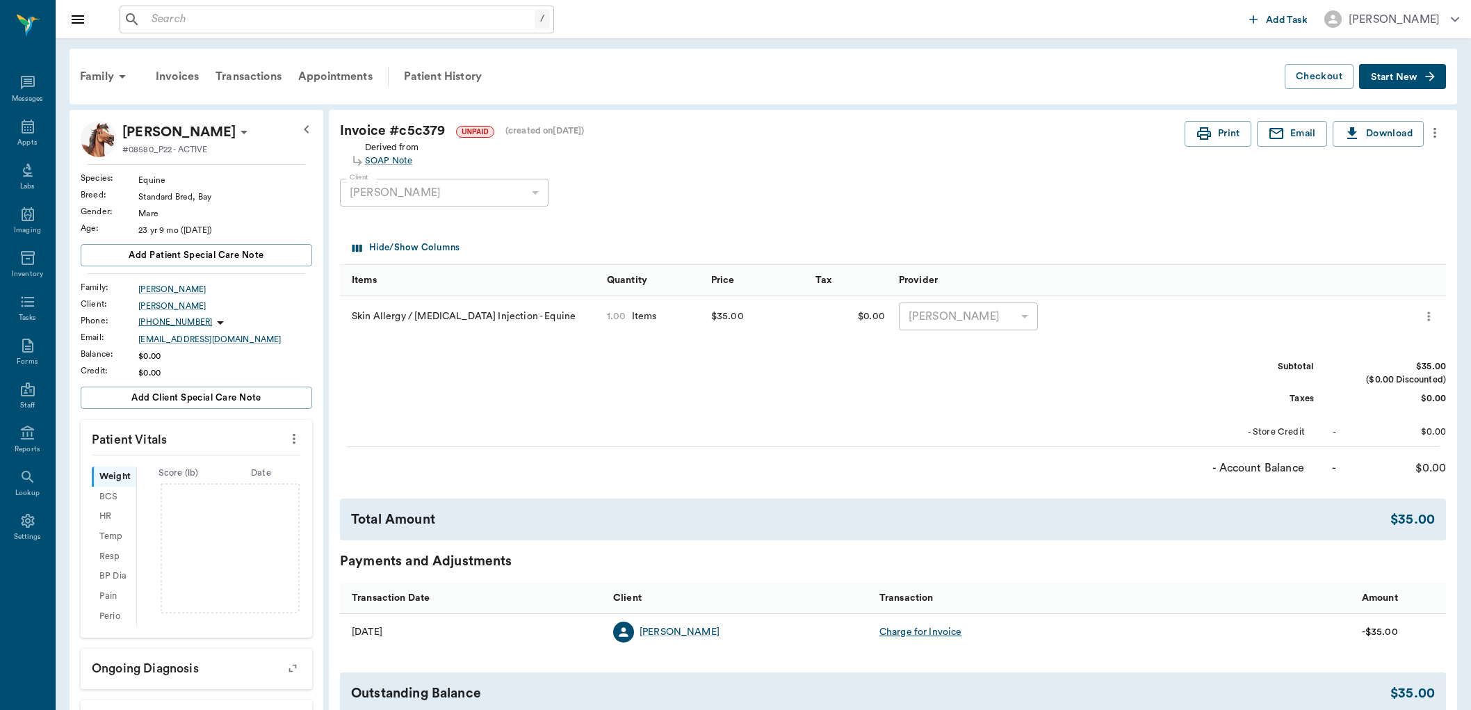 The width and height of the screenshot is (1471, 710). I want to click on div: Family :, so click(109, 287).